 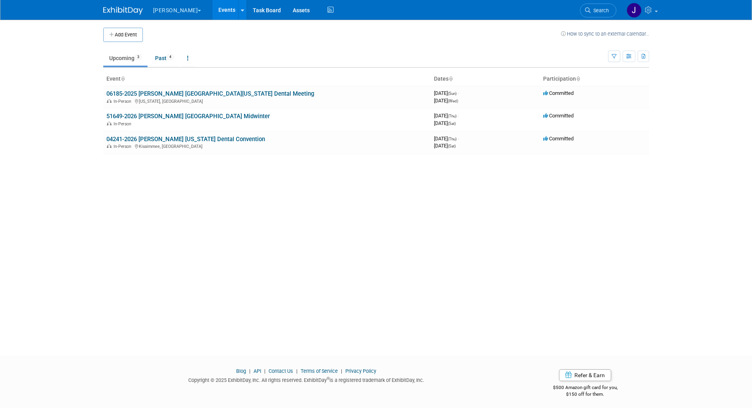 I want to click on div: Copyright © 2025 ExhibitDay, Inc. All rights reserved. ExhibitDay is a registered trademark of Ex..., so click(x=306, y=379).